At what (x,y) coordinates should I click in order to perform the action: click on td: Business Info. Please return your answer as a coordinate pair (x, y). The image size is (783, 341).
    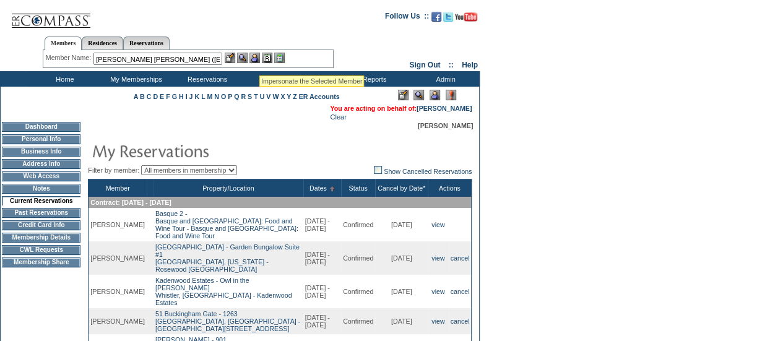
    Looking at the image, I should click on (41, 152).